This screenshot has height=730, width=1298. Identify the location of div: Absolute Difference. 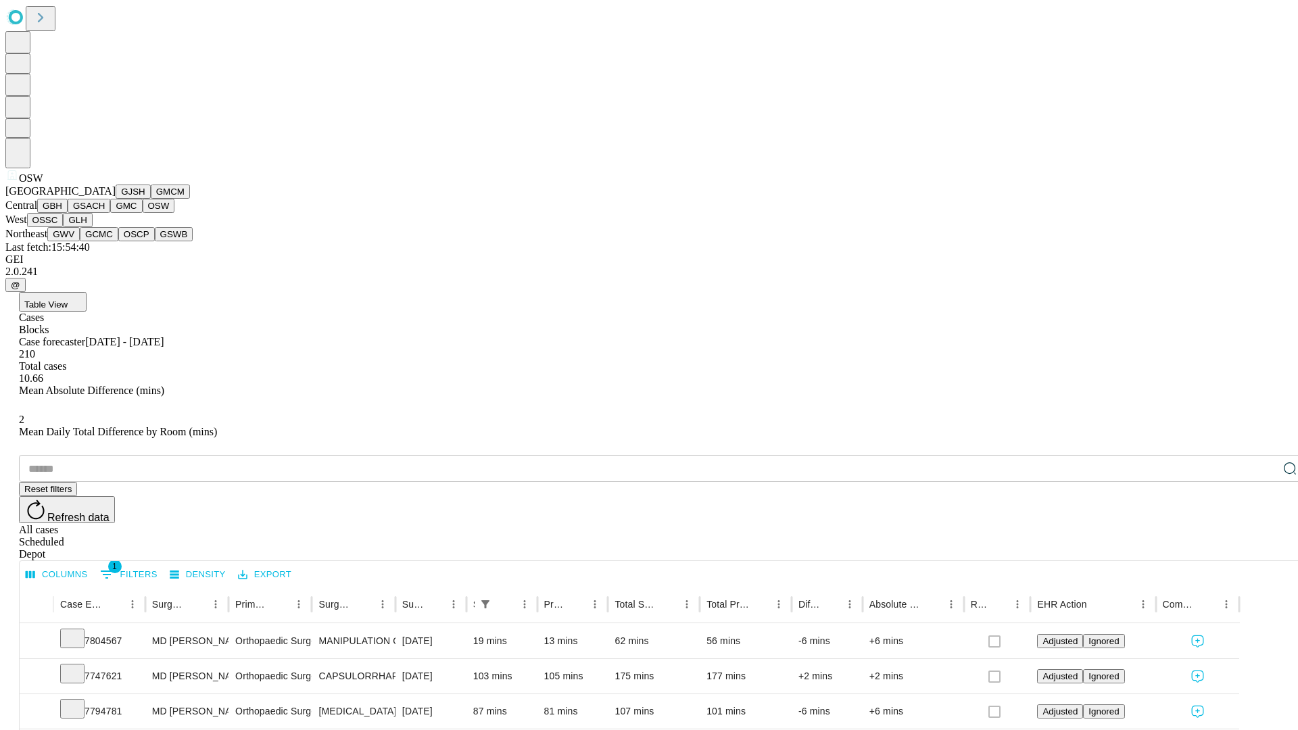
(895, 604).